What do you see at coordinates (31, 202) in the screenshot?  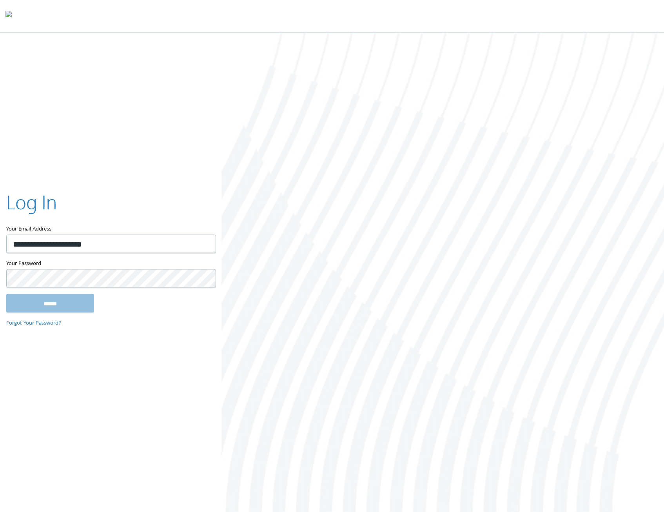 I see `h2: Log In` at bounding box center [31, 202].